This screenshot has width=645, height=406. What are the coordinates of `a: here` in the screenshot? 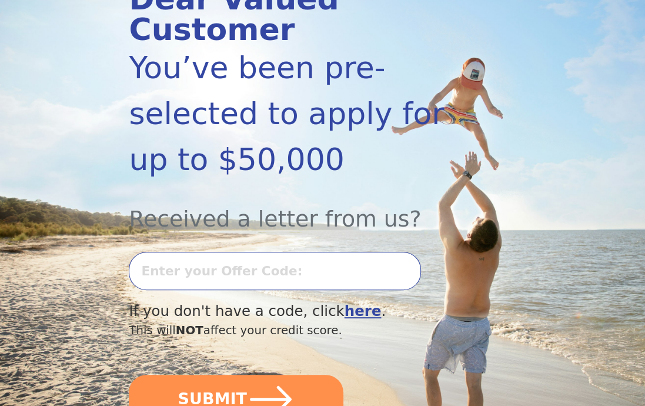 It's located at (363, 311).